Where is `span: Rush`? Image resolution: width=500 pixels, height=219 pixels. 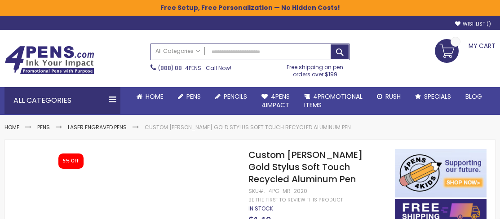 span: Rush is located at coordinates (393, 97).